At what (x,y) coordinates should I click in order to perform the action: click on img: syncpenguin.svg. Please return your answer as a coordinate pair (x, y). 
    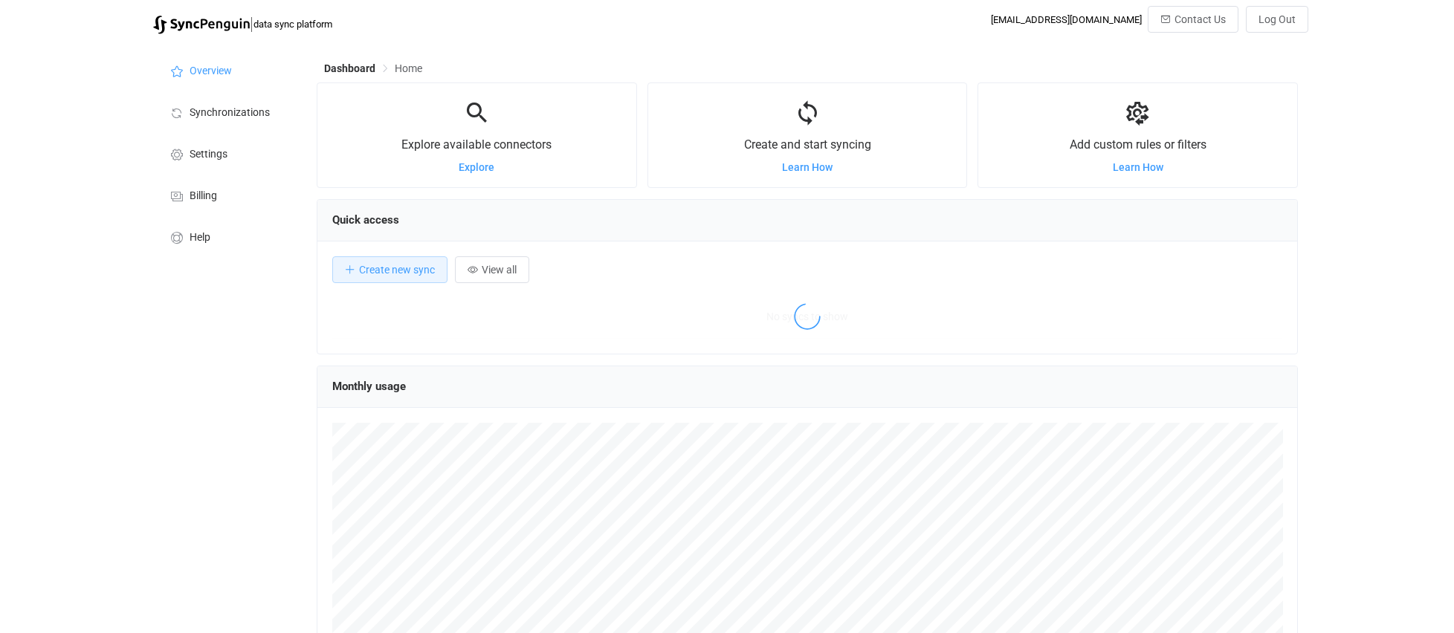
    Looking at the image, I should click on (201, 25).